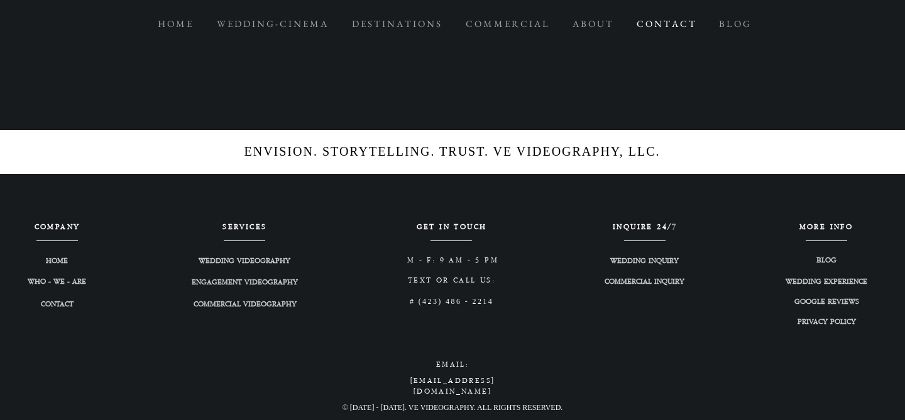 The height and width of the screenshot is (420, 905). I want to click on a: CONTACT, so click(57, 305).